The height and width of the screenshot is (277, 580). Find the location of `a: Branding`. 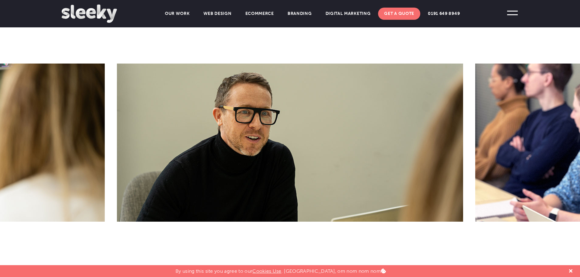

a: Branding is located at coordinates (300, 14).